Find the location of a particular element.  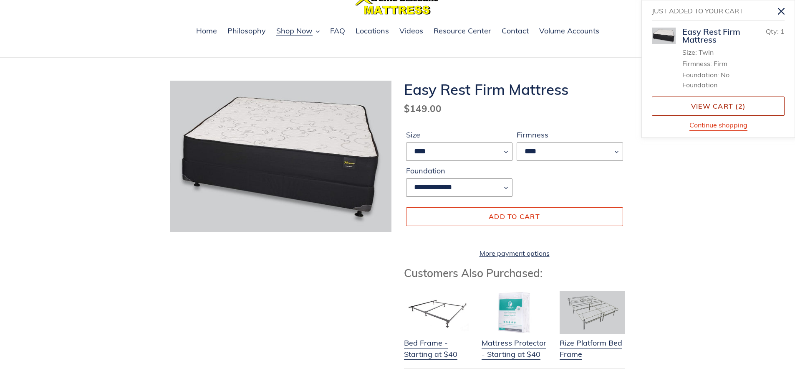

img: Bed Frame is located at coordinates (437, 312).